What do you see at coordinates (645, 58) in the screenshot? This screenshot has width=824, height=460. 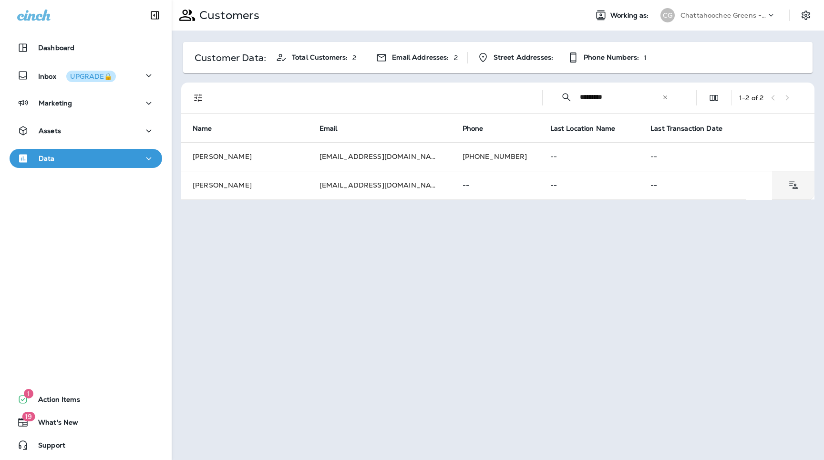 I see `p: 1` at bounding box center [645, 58].